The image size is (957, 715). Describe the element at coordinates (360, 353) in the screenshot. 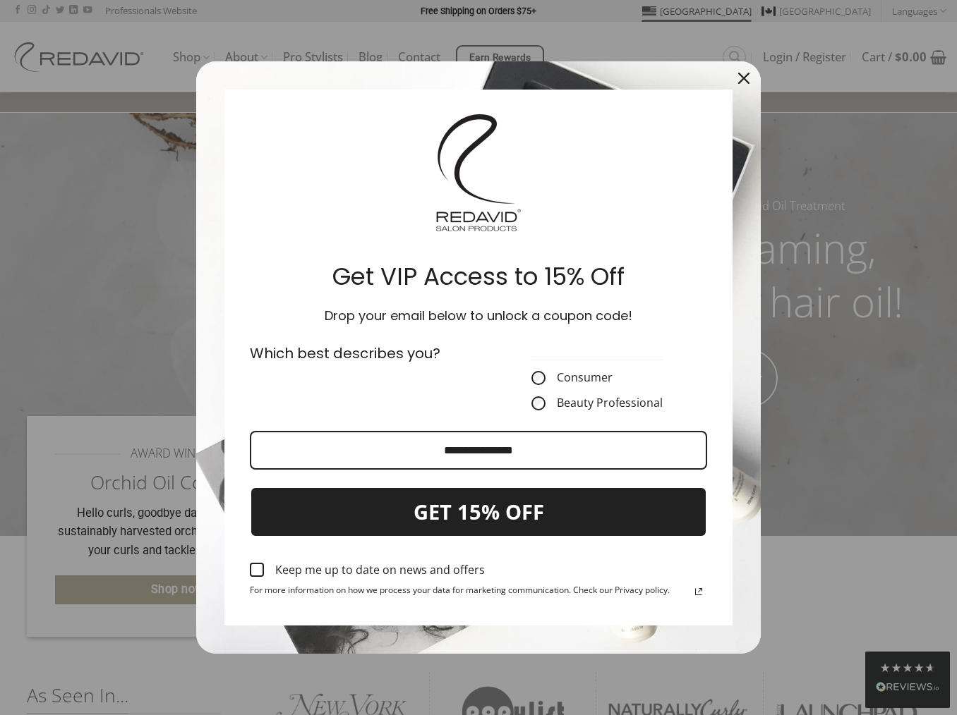

I see `p: Which best describes you?` at that location.